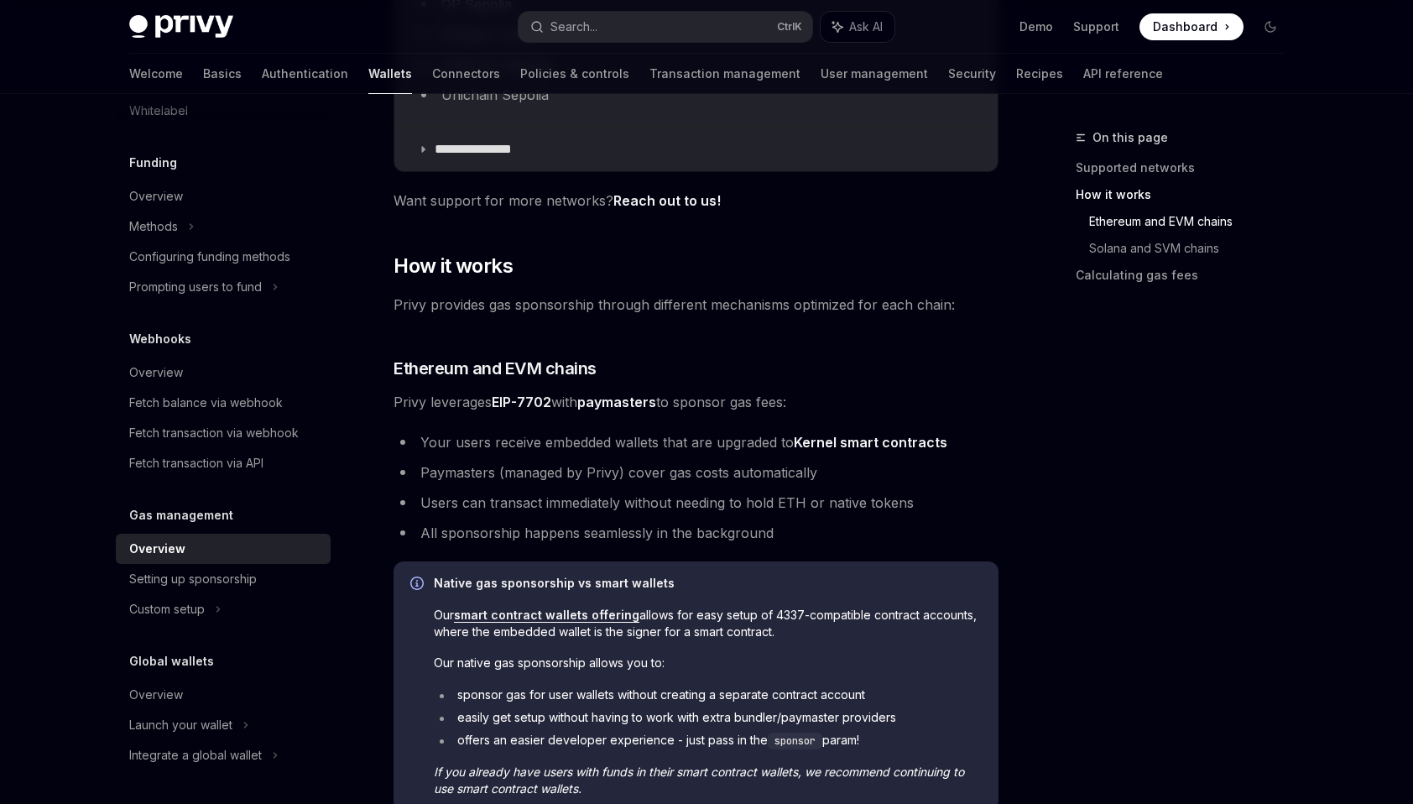 This screenshot has width=1413, height=804. What do you see at coordinates (789, 27) in the screenshot?
I see `span: Ctrl K` at bounding box center [789, 27].